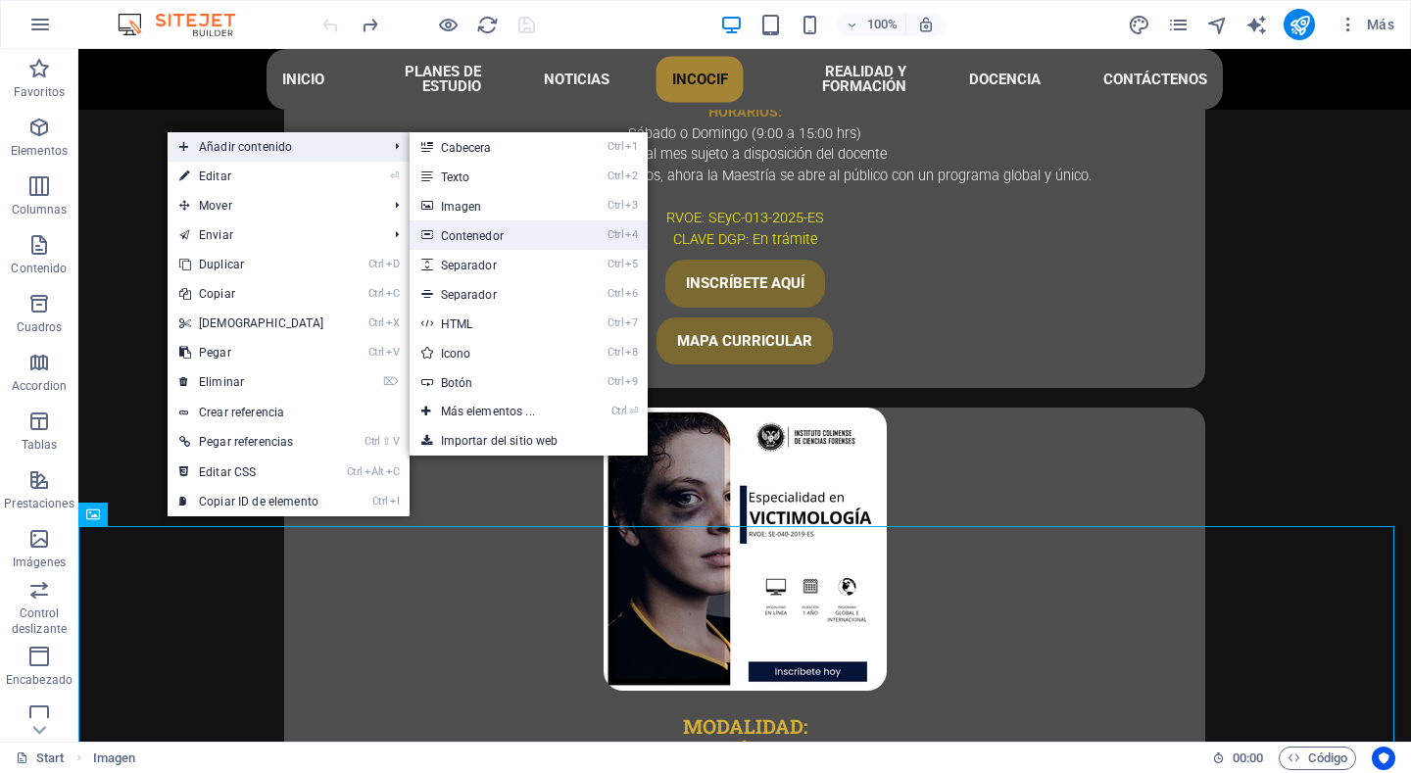 The height and width of the screenshot is (773, 1411). I want to click on button: text_generator, so click(1256, 24).